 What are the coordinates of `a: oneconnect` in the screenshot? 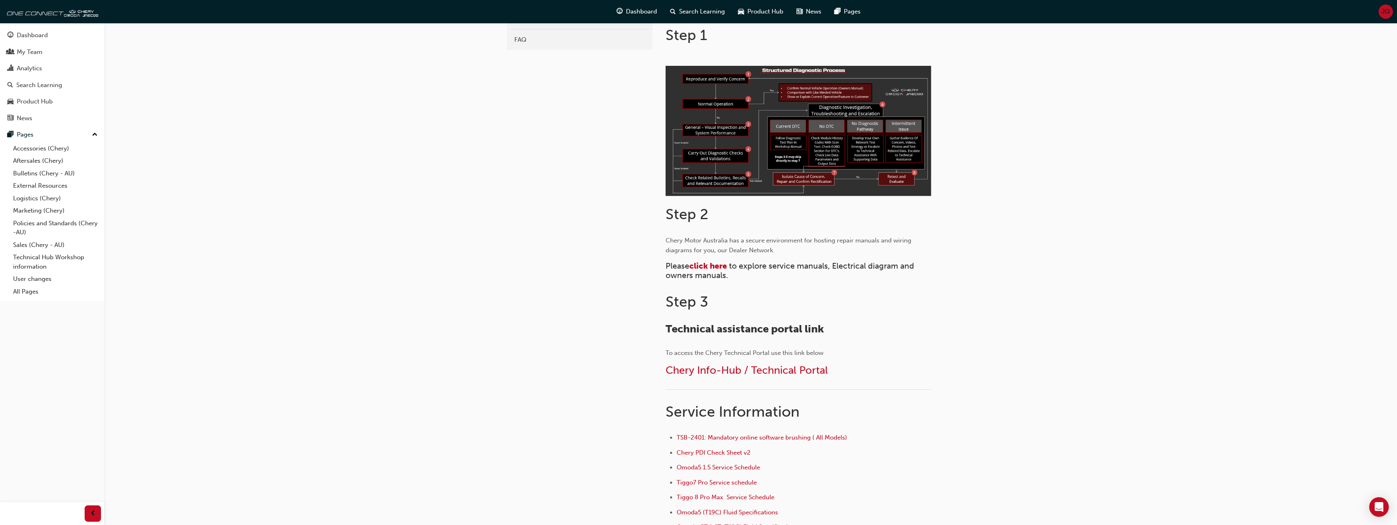 It's located at (51, 11).